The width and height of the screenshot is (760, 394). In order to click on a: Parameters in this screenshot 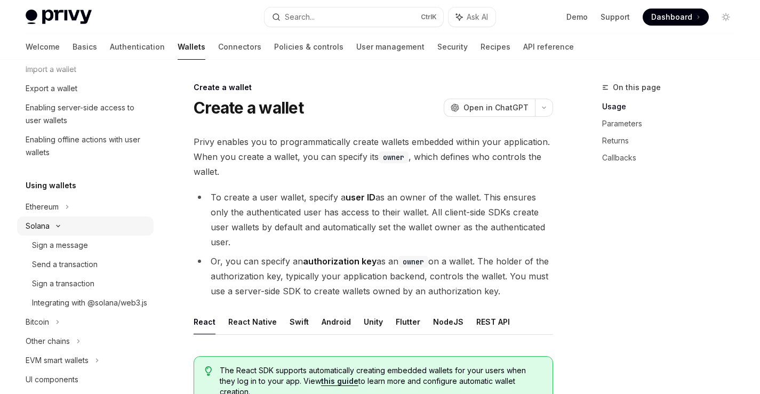, I will do `click(673, 124)`.